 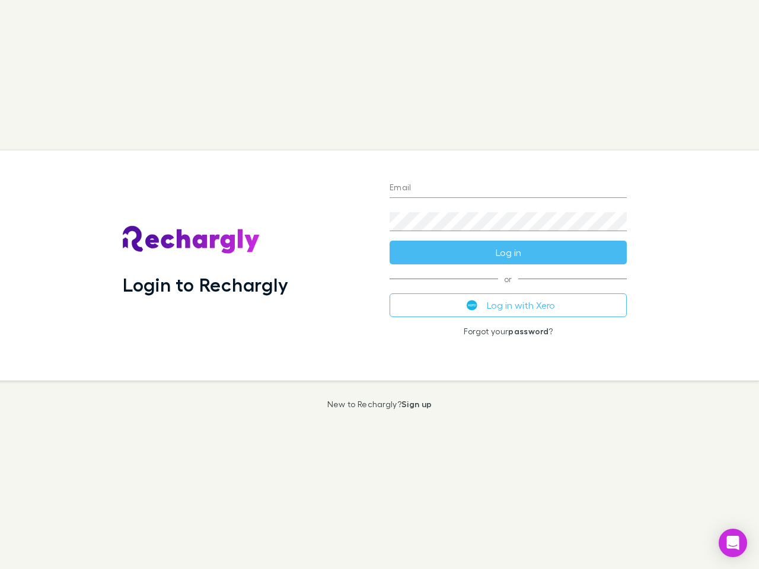 I want to click on p: Forgot your ?, so click(x=508, y=331).